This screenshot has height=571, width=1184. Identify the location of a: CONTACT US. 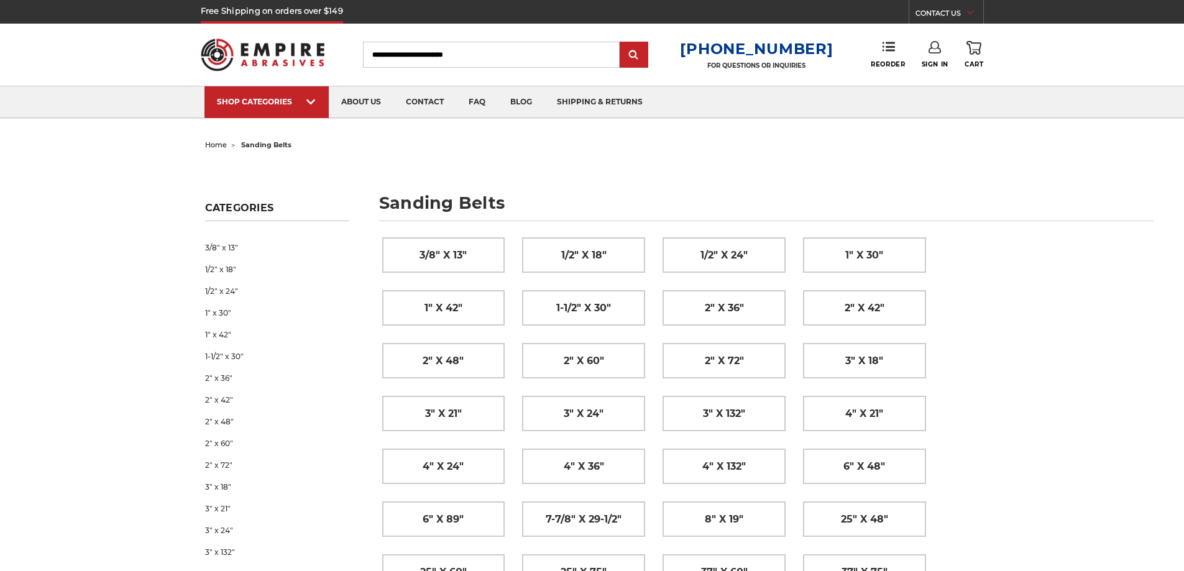
(949, 15).